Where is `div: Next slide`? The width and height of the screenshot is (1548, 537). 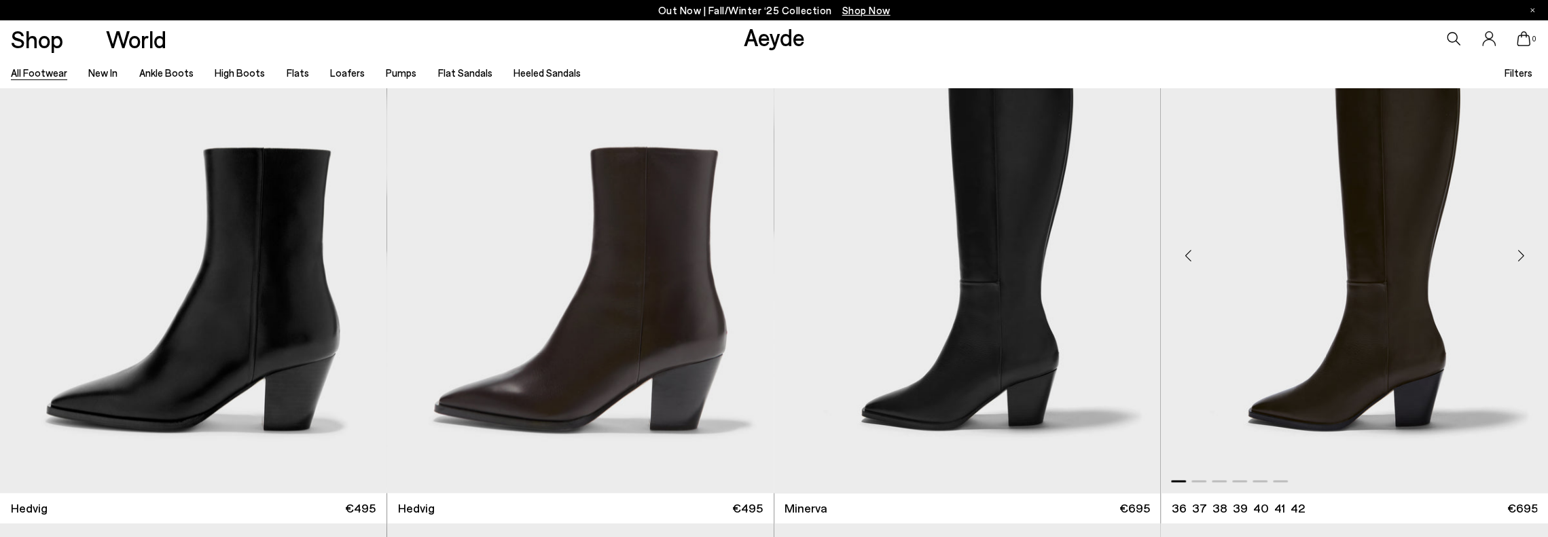
div: Next slide is located at coordinates (1521, 256).